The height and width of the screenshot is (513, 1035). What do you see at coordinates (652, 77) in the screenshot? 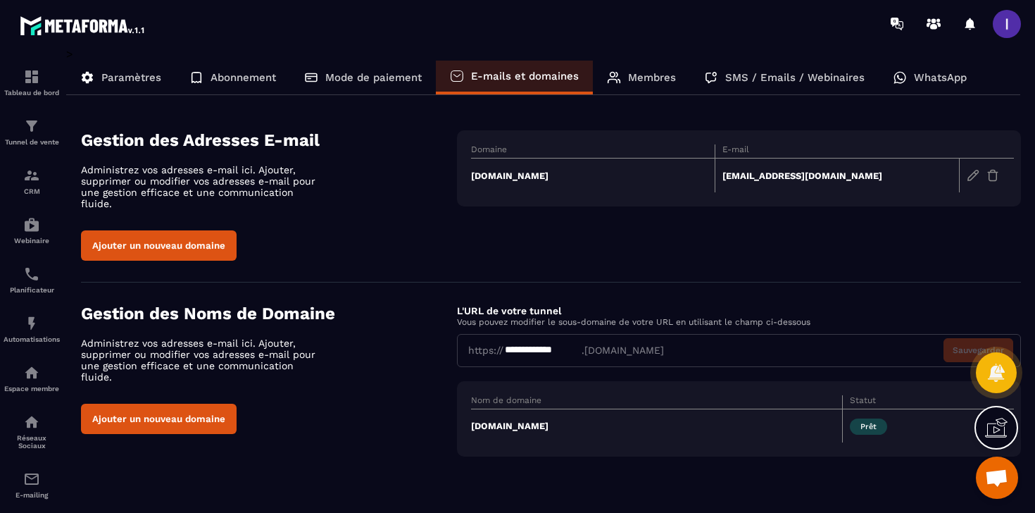
I see `p: Membres` at bounding box center [652, 77].